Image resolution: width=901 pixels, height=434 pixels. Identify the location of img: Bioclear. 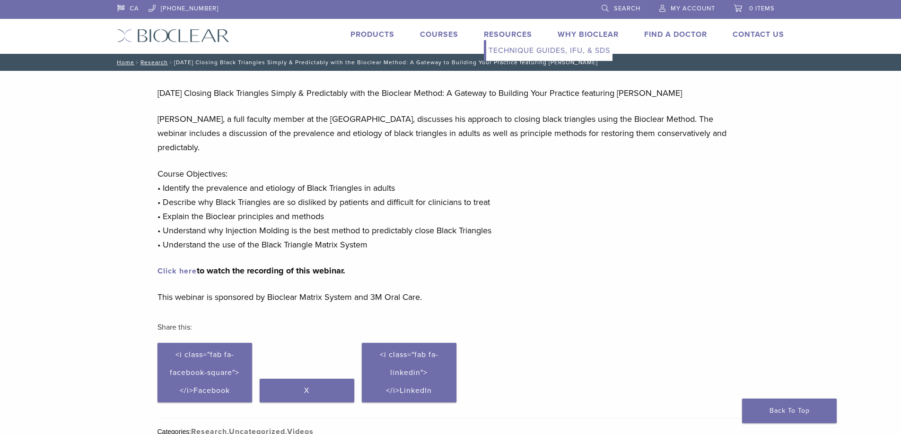
(173, 35).